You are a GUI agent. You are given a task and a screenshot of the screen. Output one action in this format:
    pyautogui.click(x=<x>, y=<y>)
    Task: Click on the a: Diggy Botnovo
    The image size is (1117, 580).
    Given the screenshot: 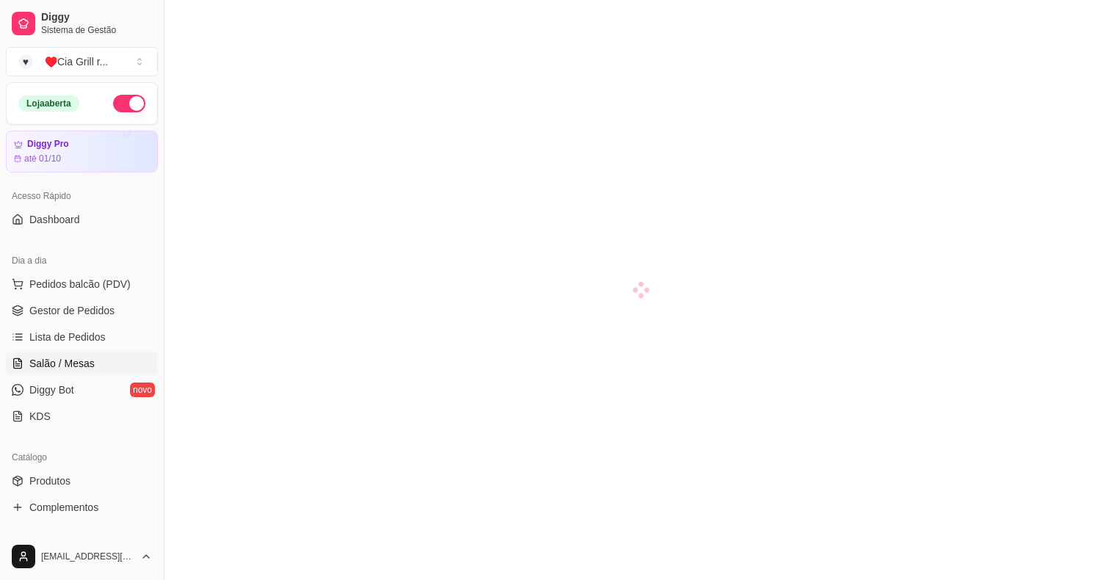 What is the action you would take?
    pyautogui.click(x=82, y=390)
    